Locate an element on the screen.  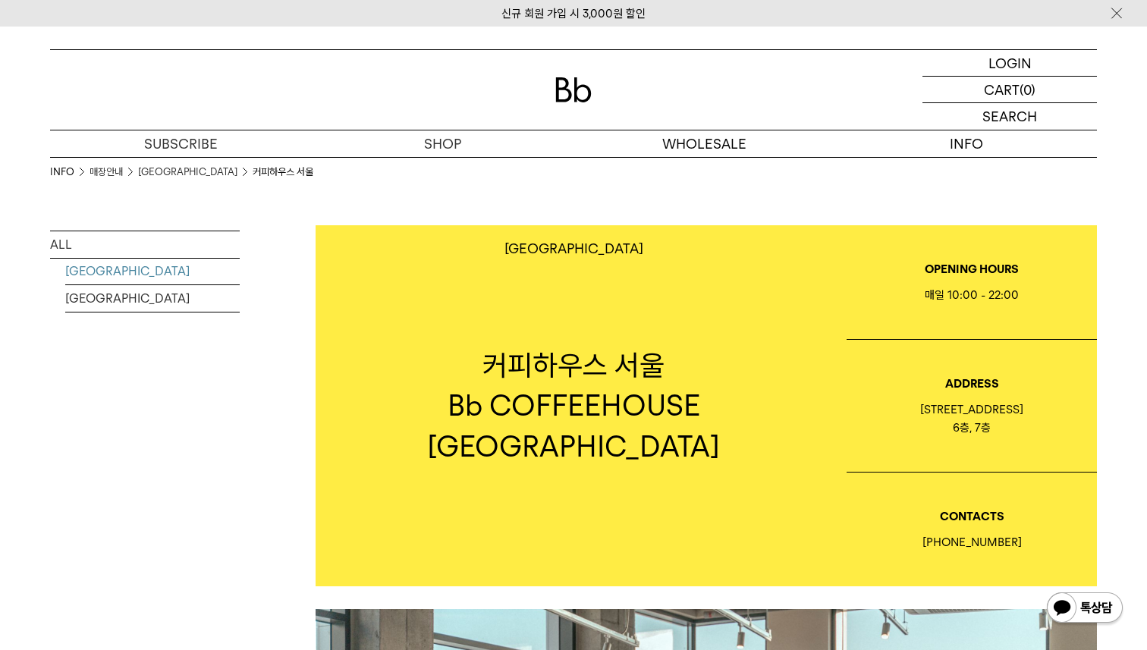
p: 커피하우스 서울 is located at coordinates (573, 365).